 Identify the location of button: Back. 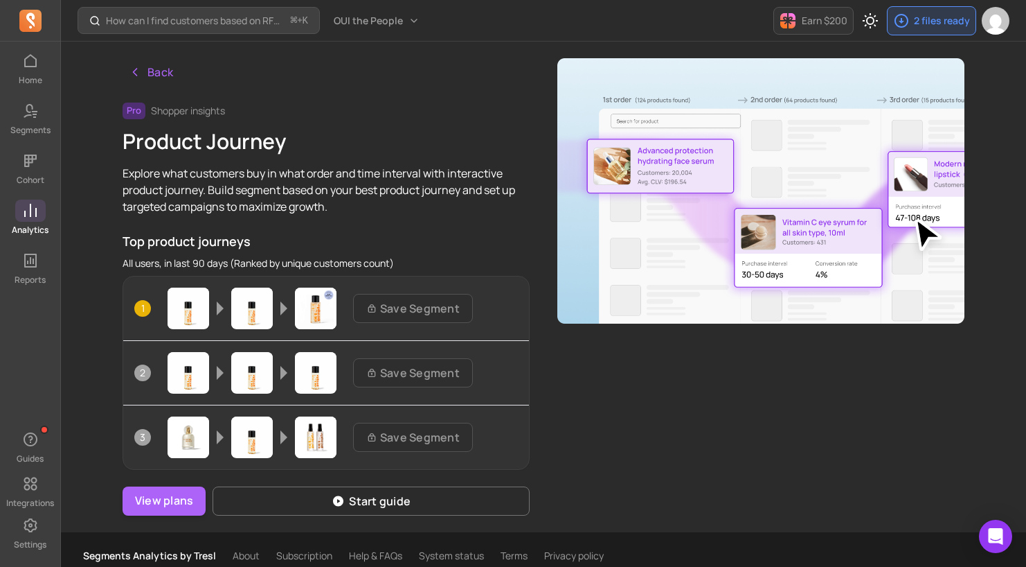
(151, 72).